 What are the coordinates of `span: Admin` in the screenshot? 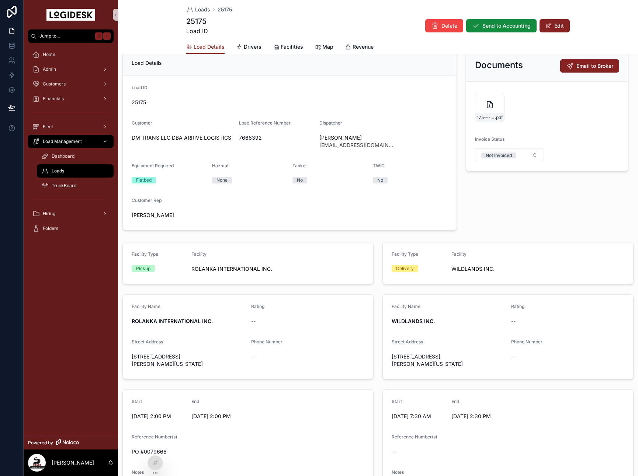 It's located at (49, 69).